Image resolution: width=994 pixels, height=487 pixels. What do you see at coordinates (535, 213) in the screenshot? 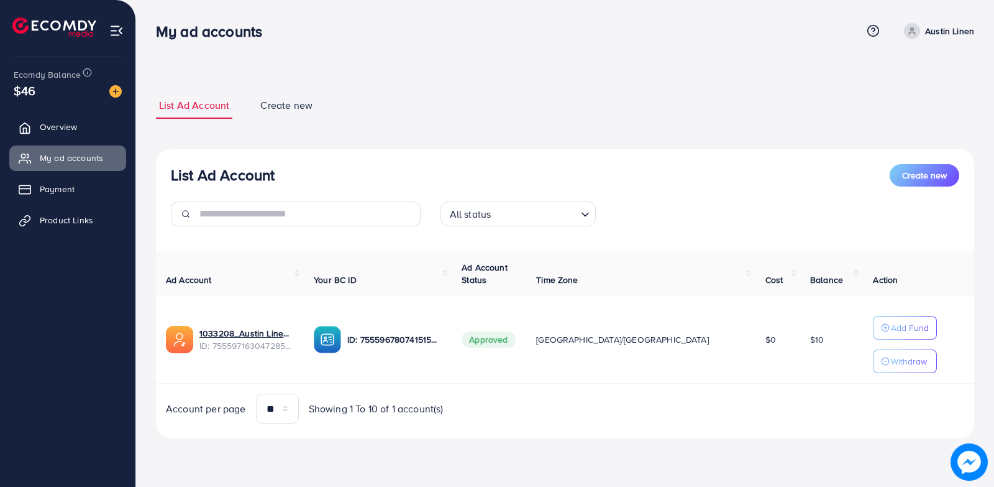
I see `input: Search for option` at bounding box center [535, 213].